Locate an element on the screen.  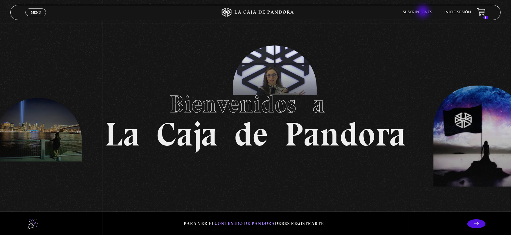
a: Inicie sesión is located at coordinates (458, 12).